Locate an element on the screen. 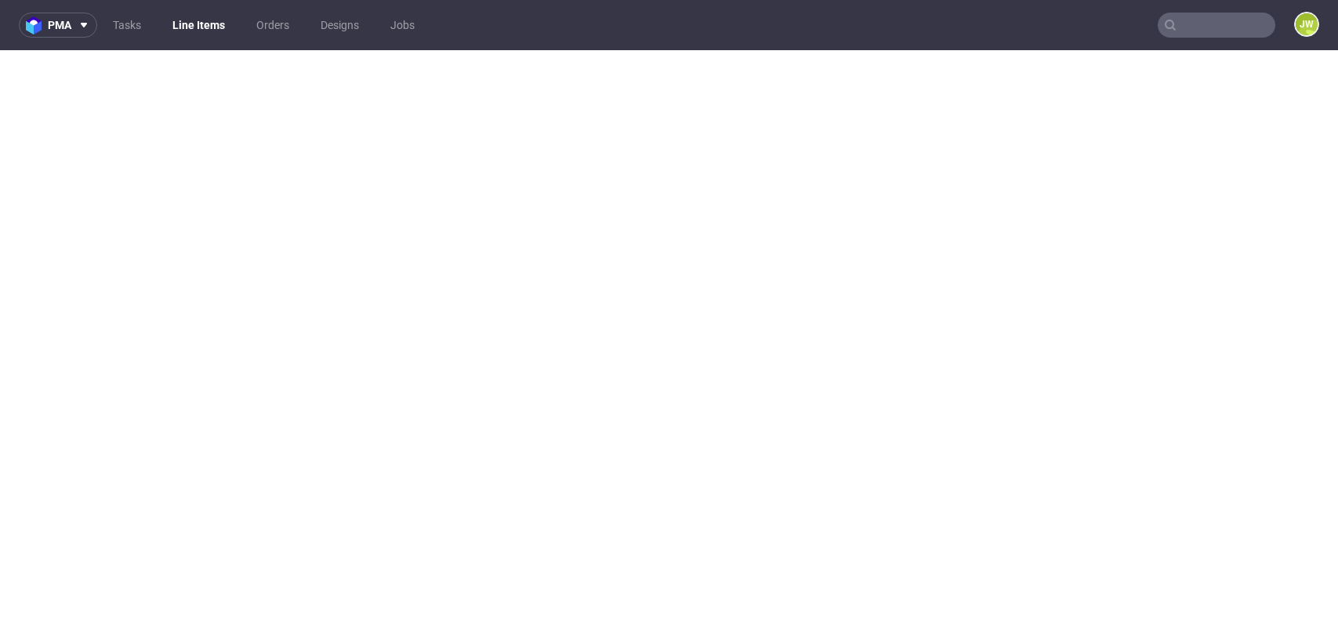 The width and height of the screenshot is (1338, 636). a: Orders is located at coordinates (273, 25).